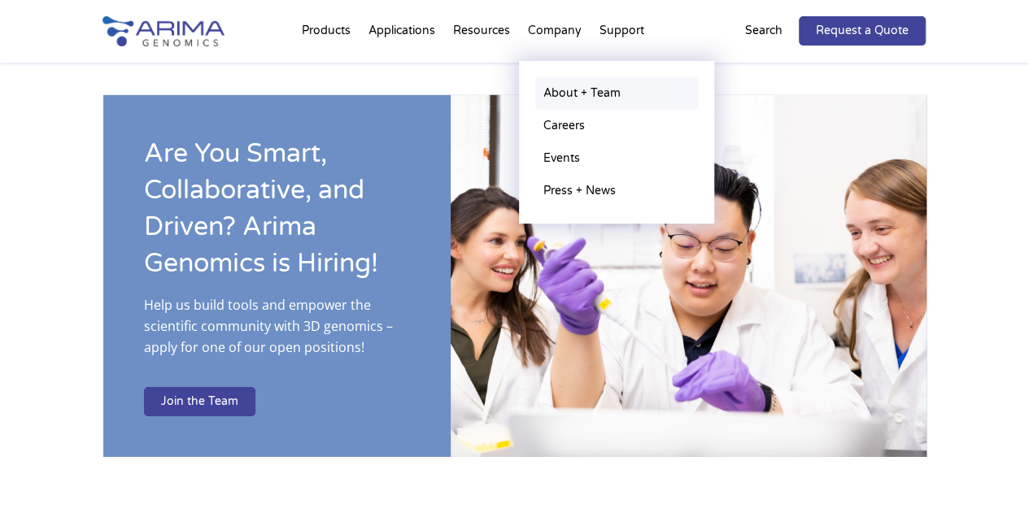  What do you see at coordinates (199, 402) in the screenshot?
I see `a: Join the Team` at bounding box center [199, 402].